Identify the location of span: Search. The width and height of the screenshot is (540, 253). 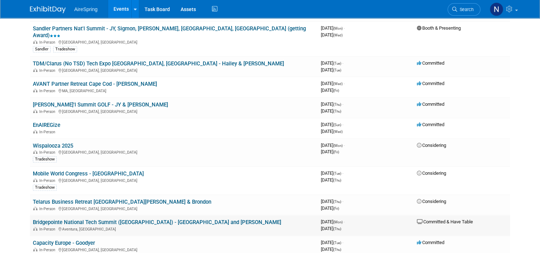
(465, 9).